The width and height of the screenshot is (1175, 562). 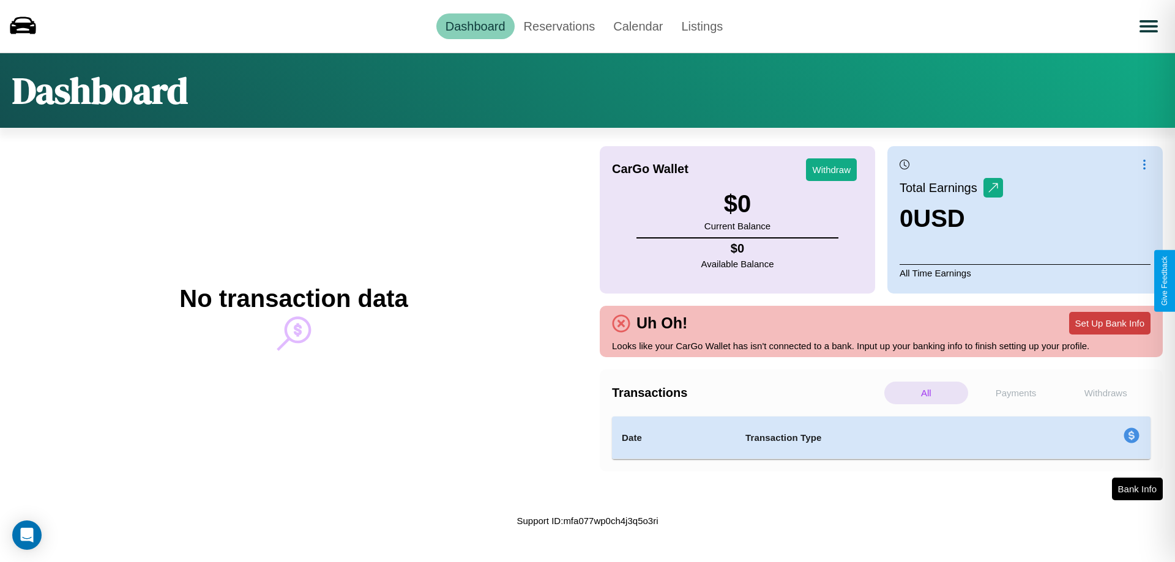 What do you see at coordinates (738, 226) in the screenshot?
I see `p: Current Balance` at bounding box center [738, 226].